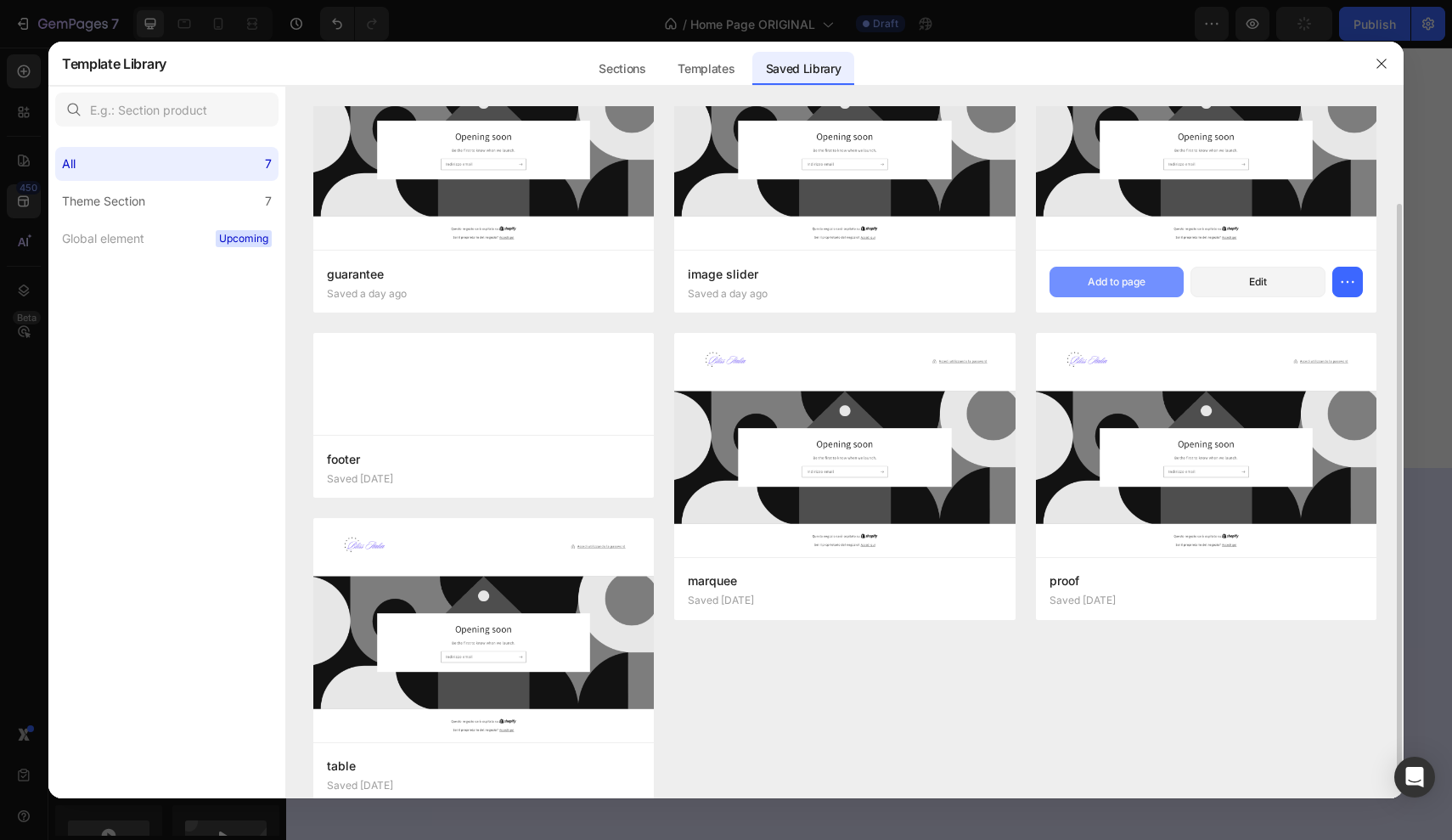 The image size is (1452, 840). Describe the element at coordinates (1414, 777) in the screenshot. I see `div: Open Intercom Messenger` at that location.